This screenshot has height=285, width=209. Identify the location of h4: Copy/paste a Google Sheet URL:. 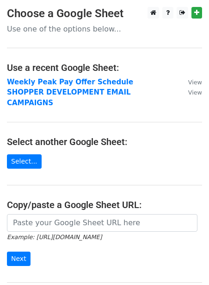
(105, 205).